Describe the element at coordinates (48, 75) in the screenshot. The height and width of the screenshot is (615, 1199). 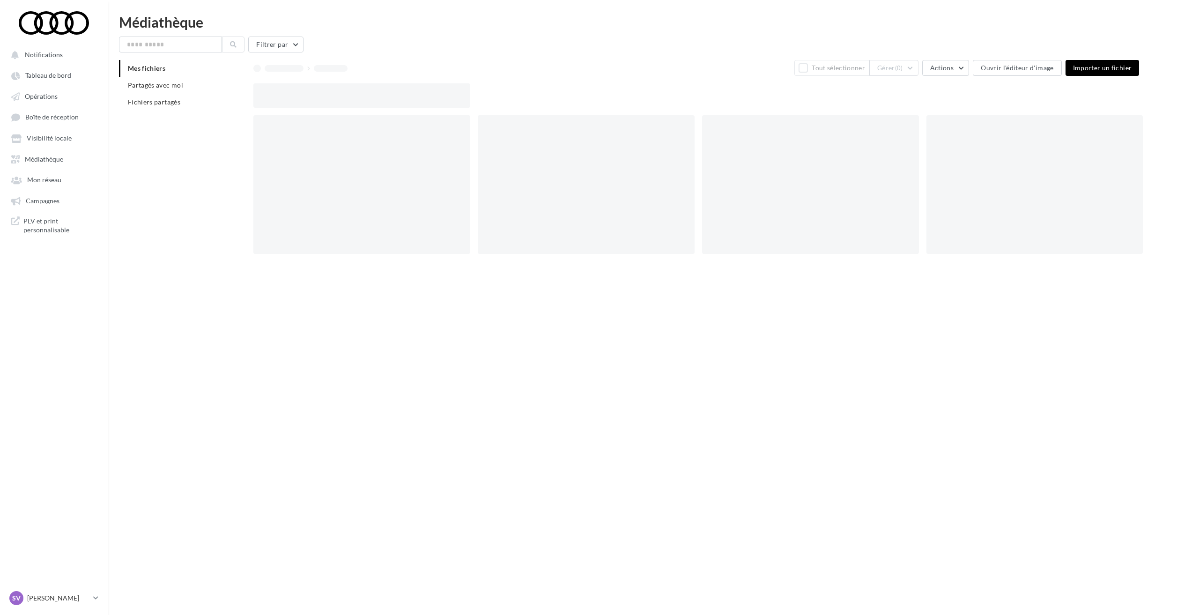
I see `span: Tableau de bord` at that location.